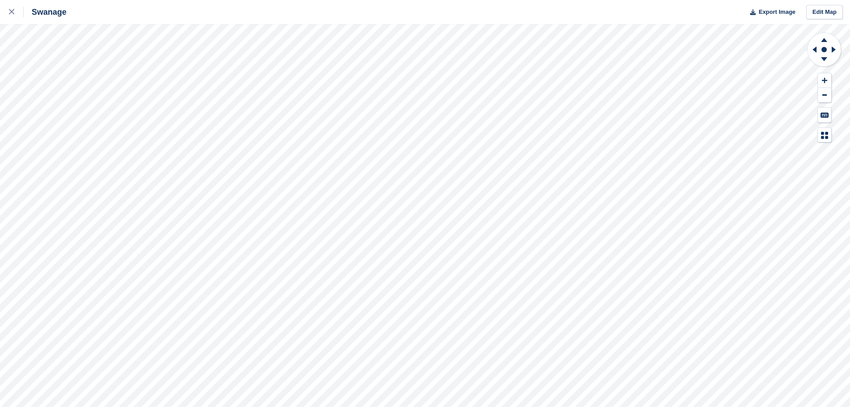 The width and height of the screenshot is (850, 407). What do you see at coordinates (770, 12) in the screenshot?
I see `button: Export Image` at bounding box center [770, 12].